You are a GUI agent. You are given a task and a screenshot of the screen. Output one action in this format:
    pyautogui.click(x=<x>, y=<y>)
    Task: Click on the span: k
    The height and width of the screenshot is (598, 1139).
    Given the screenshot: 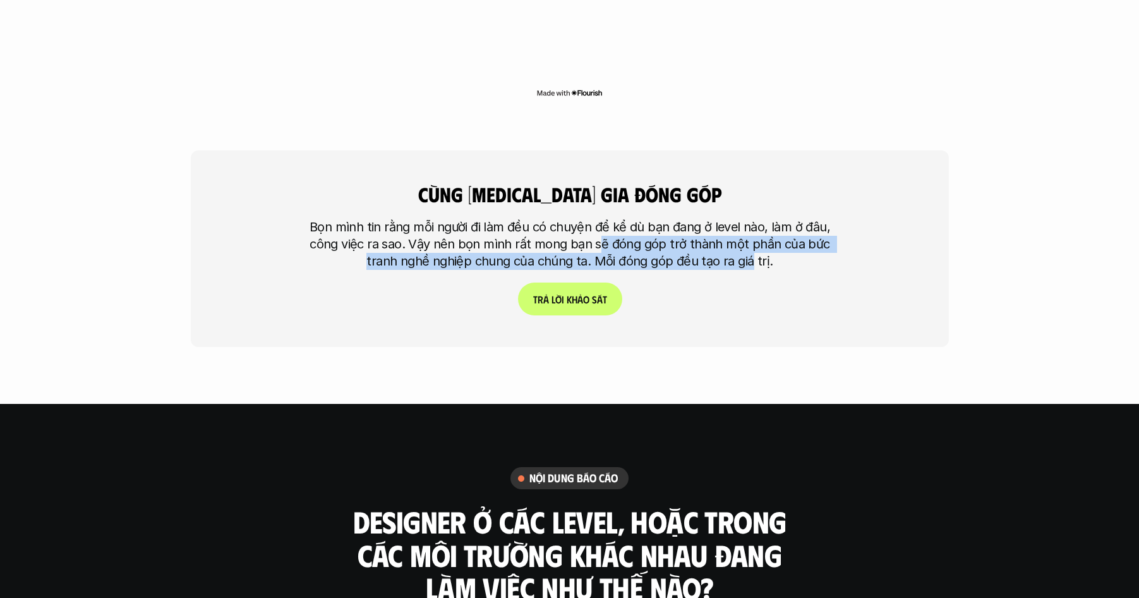 What is the action you would take?
    pyautogui.click(x=568, y=299)
    